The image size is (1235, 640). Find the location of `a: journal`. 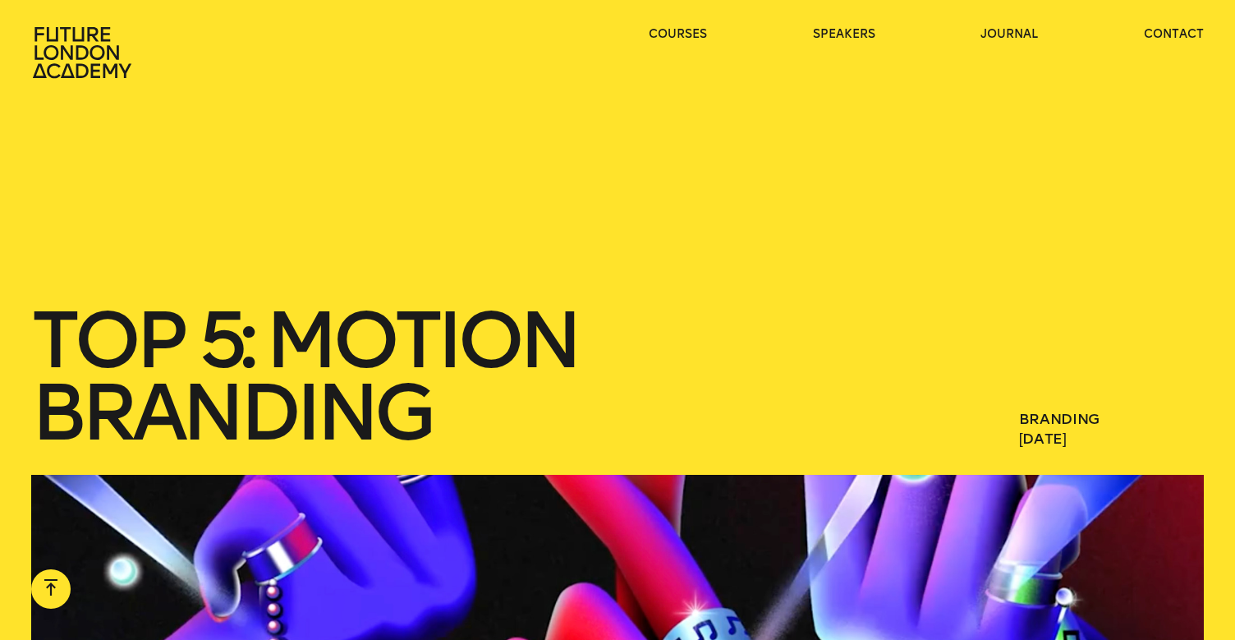

a: journal is located at coordinates (1009, 34).